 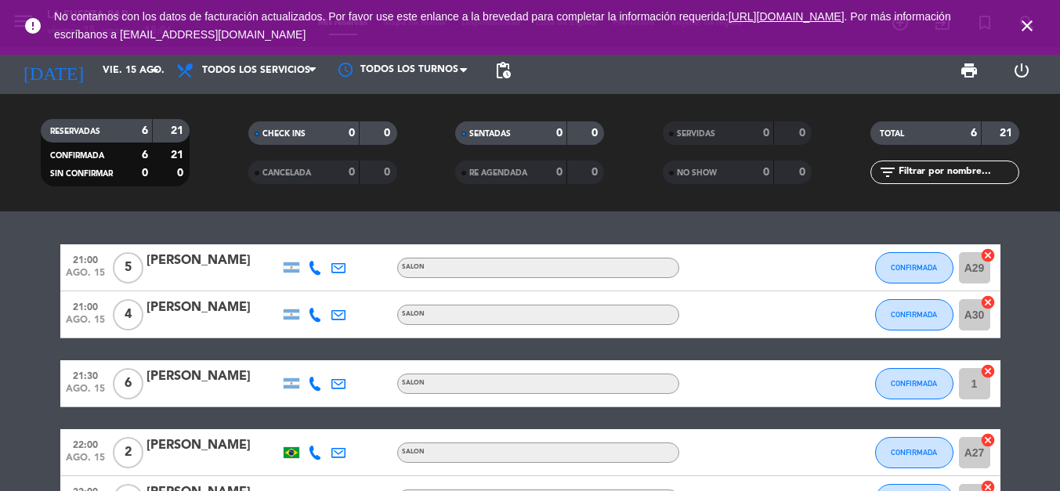 I want to click on span: pending_actions, so click(x=503, y=71).